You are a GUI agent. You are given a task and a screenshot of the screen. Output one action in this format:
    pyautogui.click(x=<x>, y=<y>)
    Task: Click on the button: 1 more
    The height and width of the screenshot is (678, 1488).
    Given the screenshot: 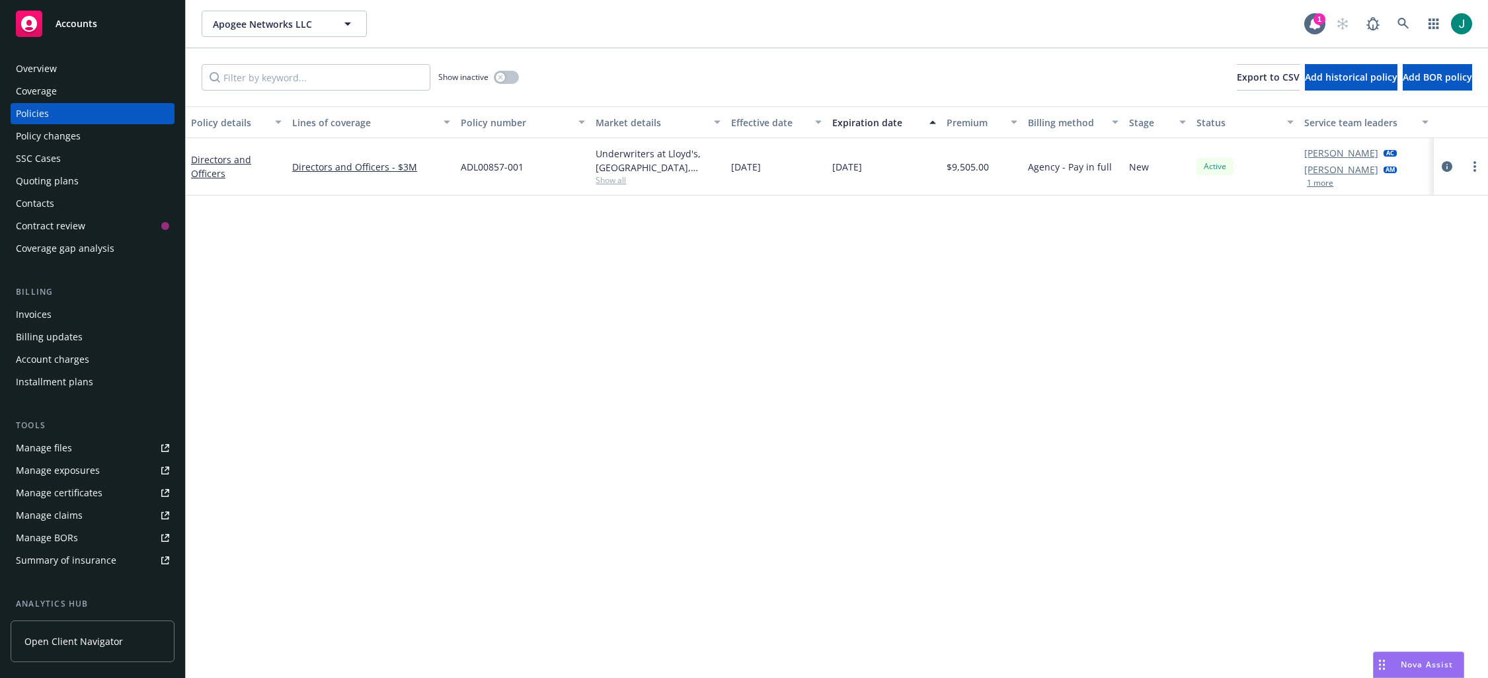 What is the action you would take?
    pyautogui.click(x=1320, y=183)
    